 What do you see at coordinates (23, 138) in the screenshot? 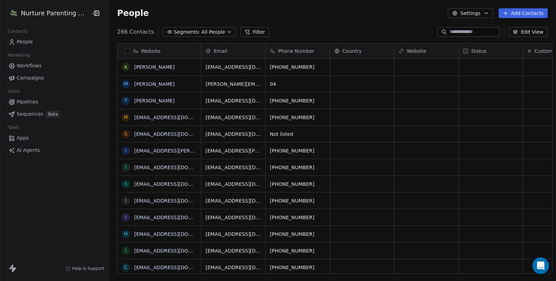
I see `span: Apps` at bounding box center [23, 138].